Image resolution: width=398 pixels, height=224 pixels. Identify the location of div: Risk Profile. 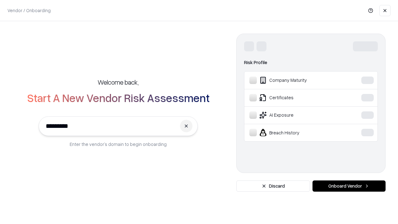
(311, 63).